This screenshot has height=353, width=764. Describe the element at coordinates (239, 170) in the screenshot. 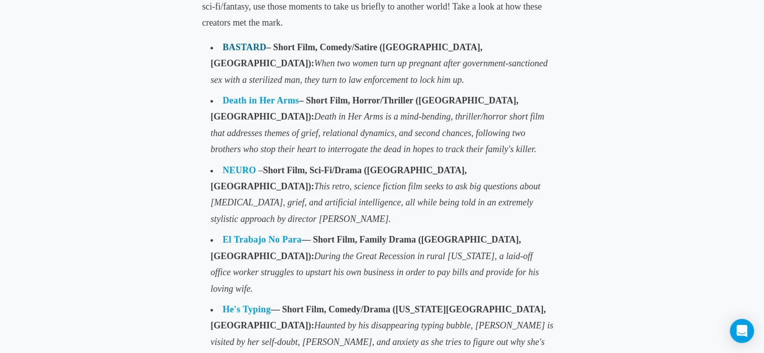

I see `b: NEURO` at that location.